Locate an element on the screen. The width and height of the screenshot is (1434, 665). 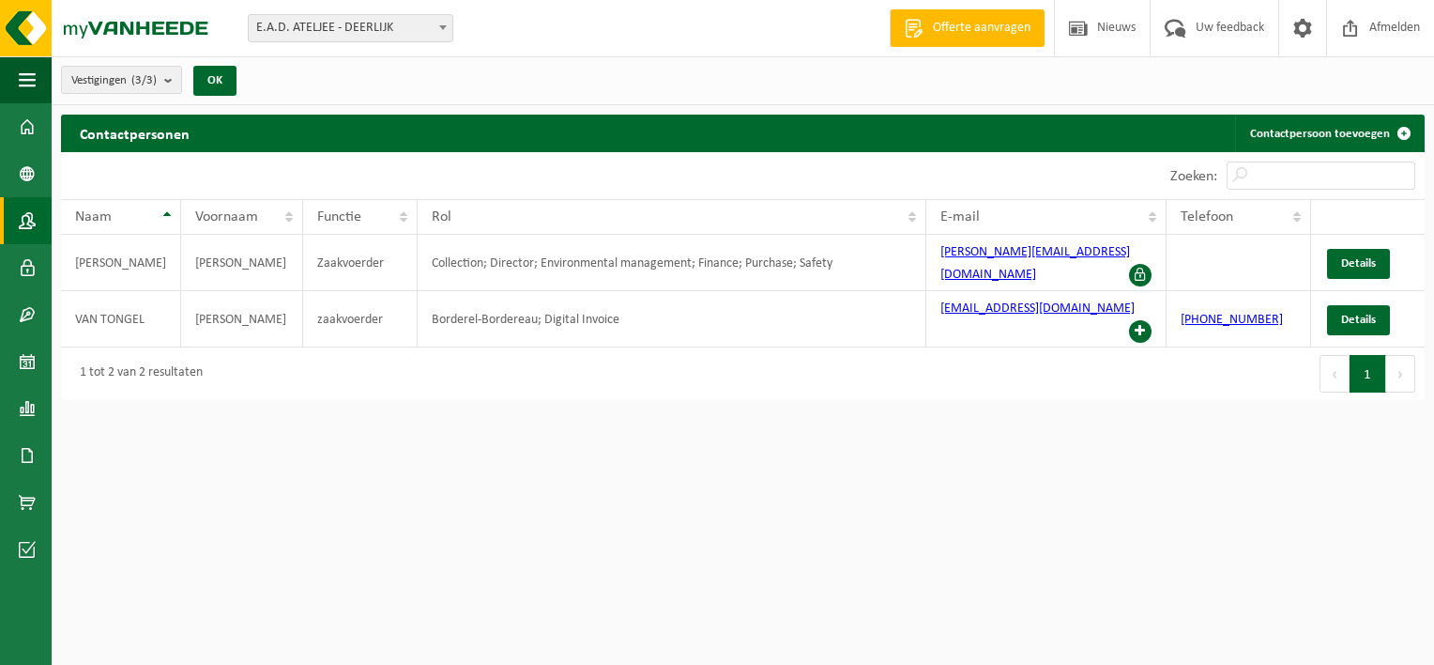
span: Naam is located at coordinates (93, 217).